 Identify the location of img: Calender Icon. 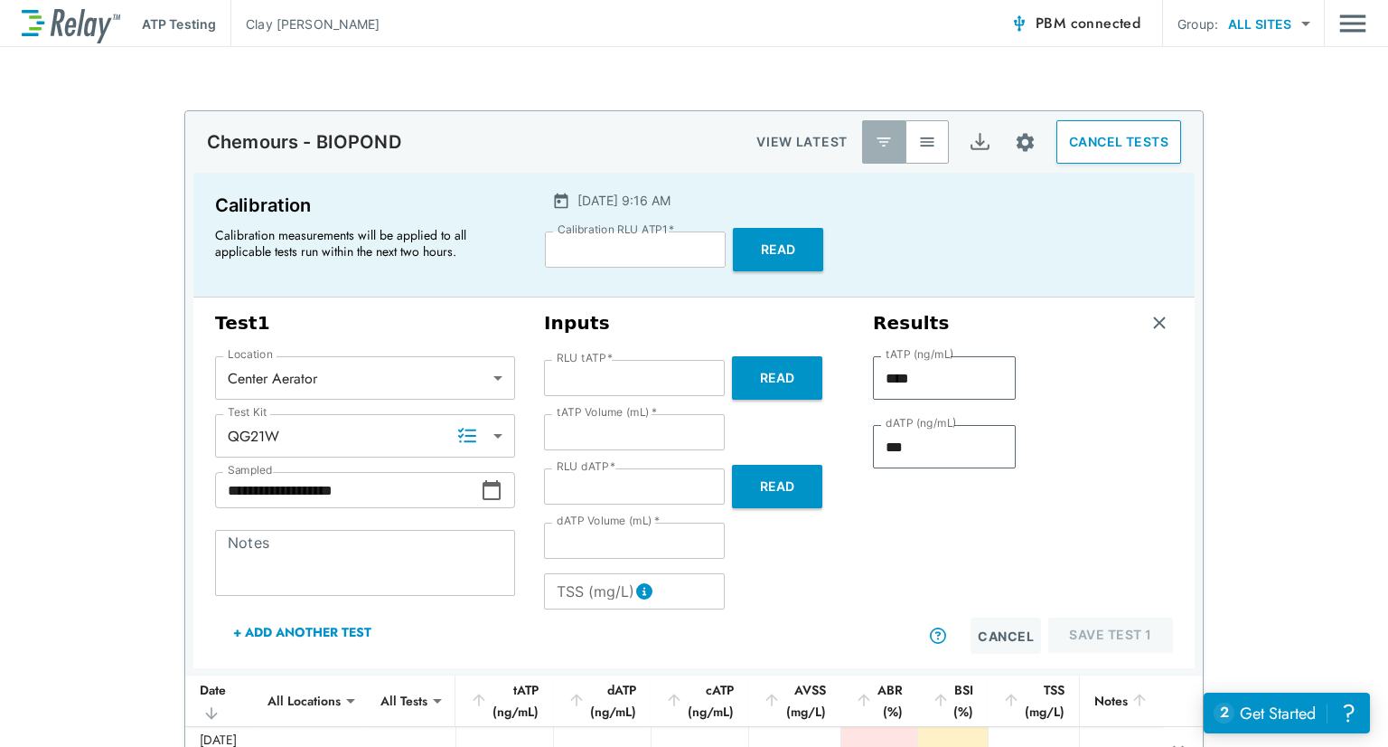
(561, 201).